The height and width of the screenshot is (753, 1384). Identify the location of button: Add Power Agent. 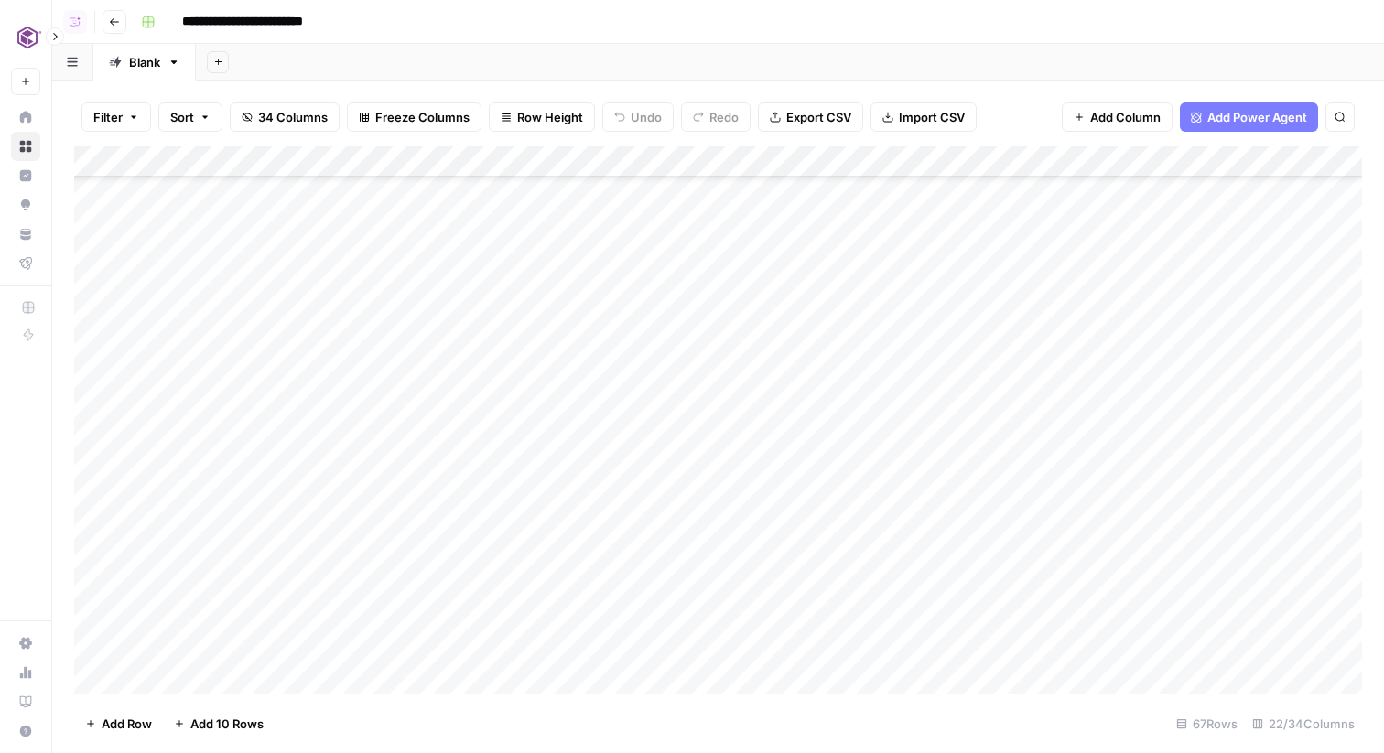
(1249, 117).